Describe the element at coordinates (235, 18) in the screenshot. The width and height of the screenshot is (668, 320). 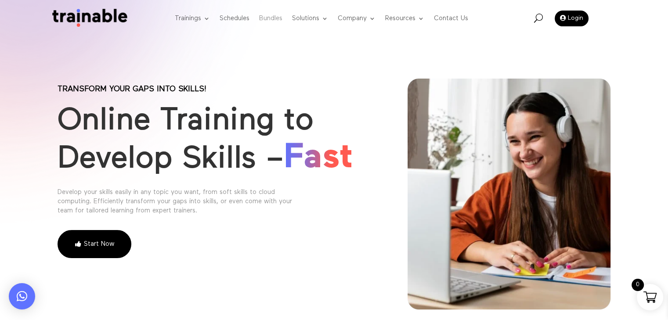
I see `a: Schedules` at that location.